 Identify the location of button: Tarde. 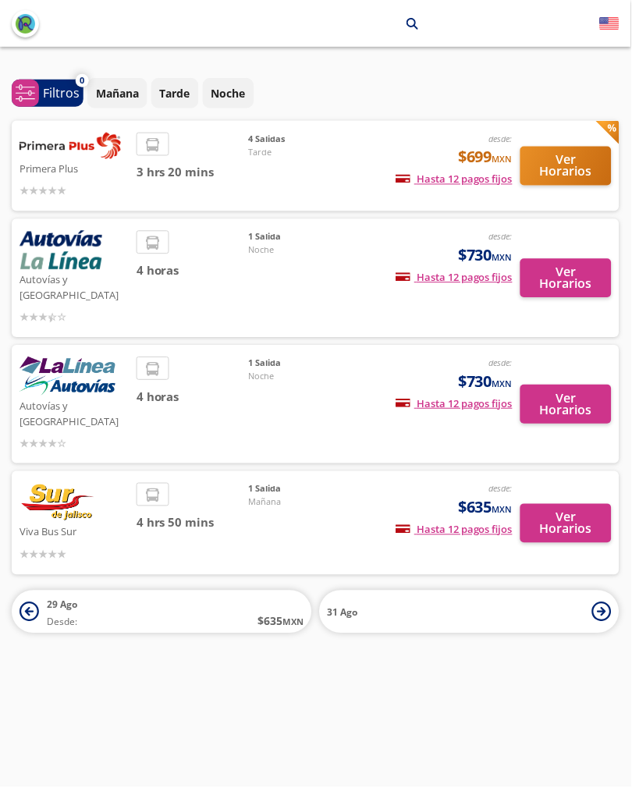
(175, 93).